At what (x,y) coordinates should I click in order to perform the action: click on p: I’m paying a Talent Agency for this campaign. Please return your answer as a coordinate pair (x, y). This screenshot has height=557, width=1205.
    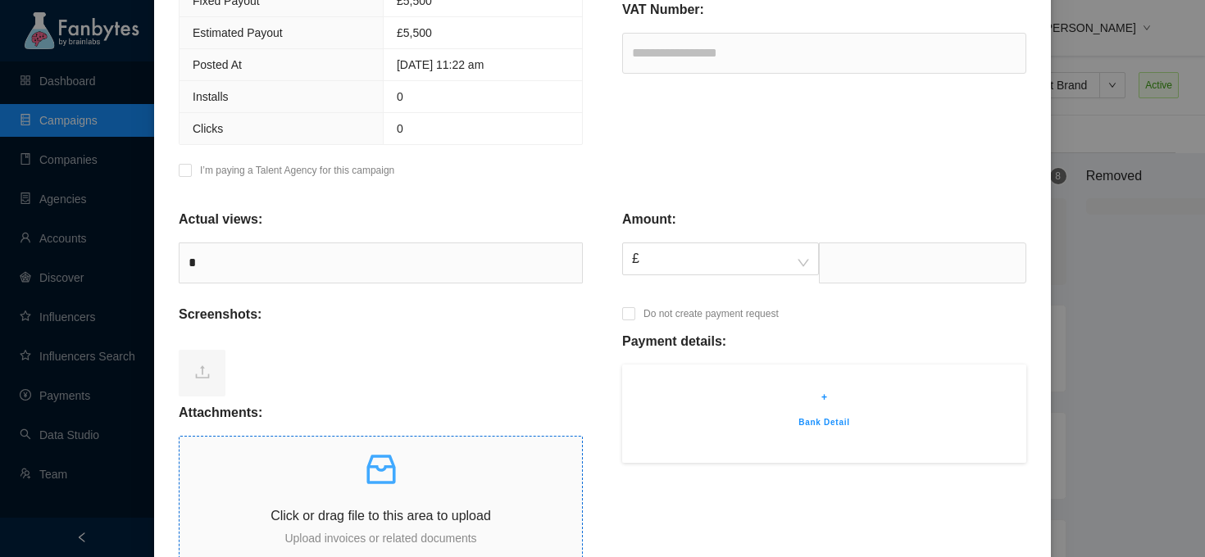
    Looking at the image, I should click on (297, 171).